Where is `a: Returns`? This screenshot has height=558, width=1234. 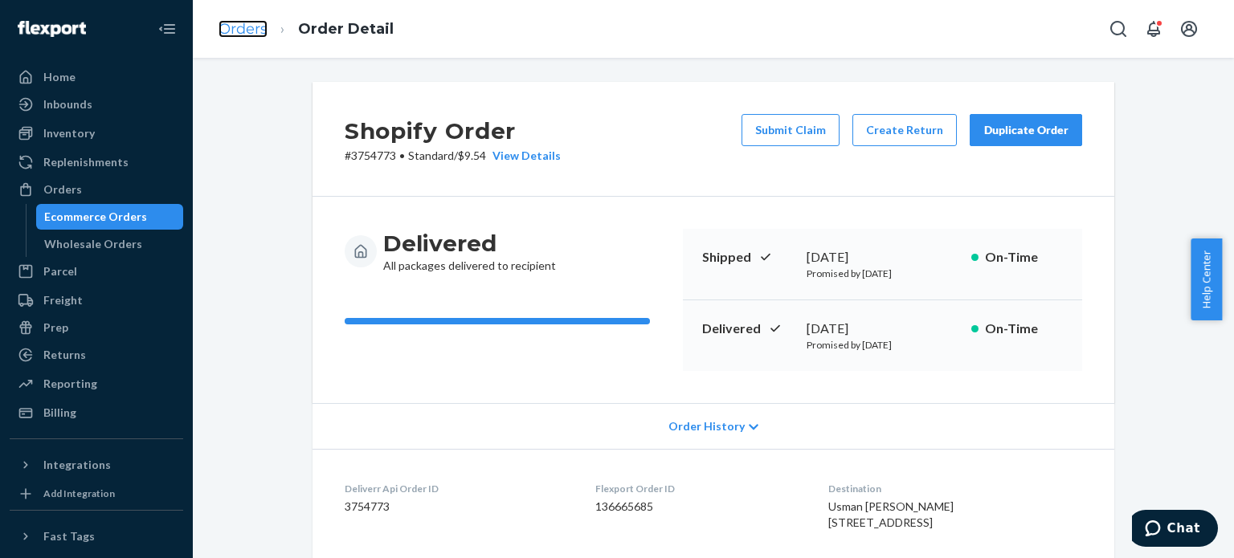
a: Returns is located at coordinates (96, 355).